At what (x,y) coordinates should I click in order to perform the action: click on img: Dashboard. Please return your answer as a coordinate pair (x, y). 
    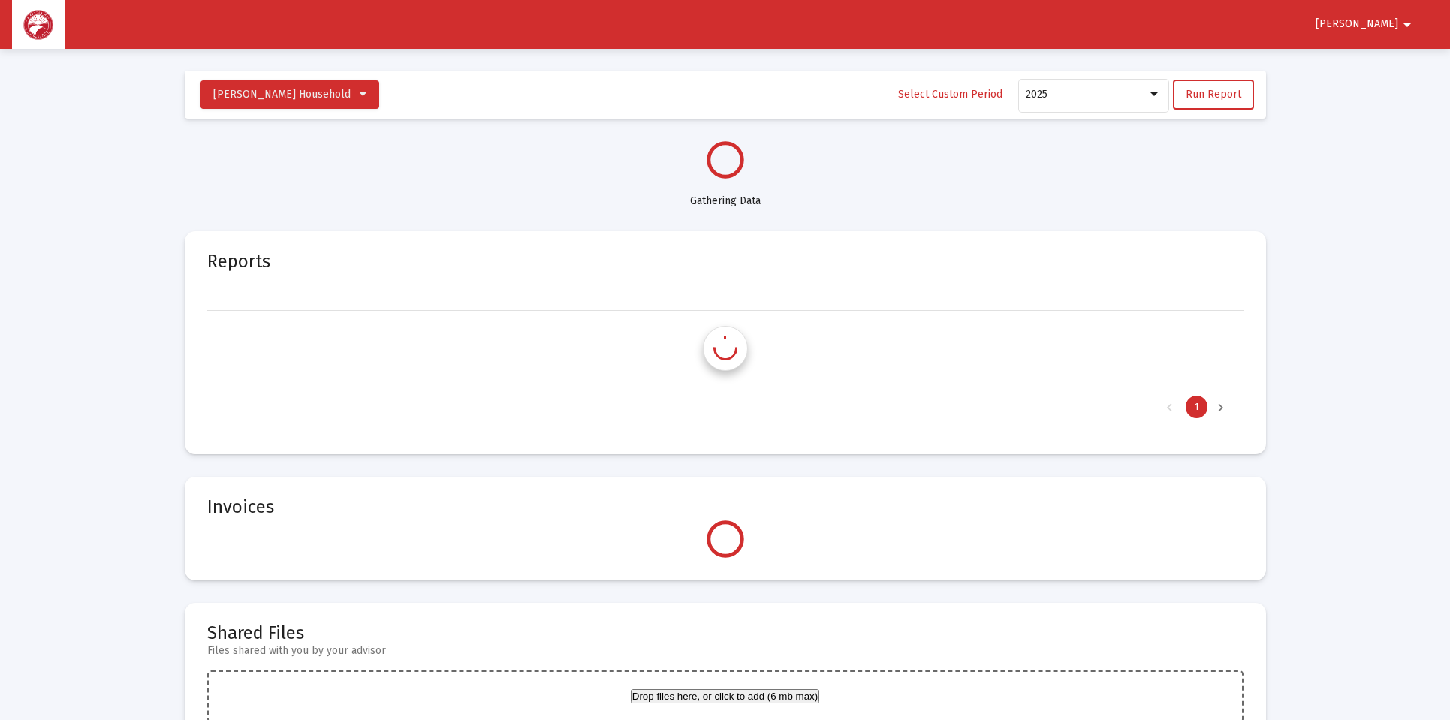
    Looking at the image, I should click on (38, 25).